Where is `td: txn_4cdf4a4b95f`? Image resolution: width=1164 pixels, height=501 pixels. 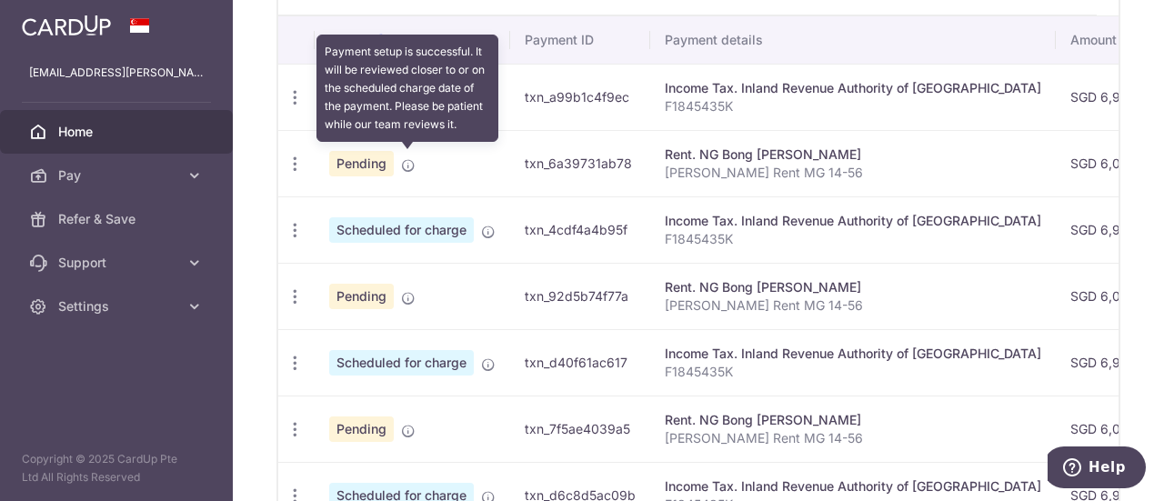 td: txn_4cdf4a4b95f is located at coordinates (580, 229).